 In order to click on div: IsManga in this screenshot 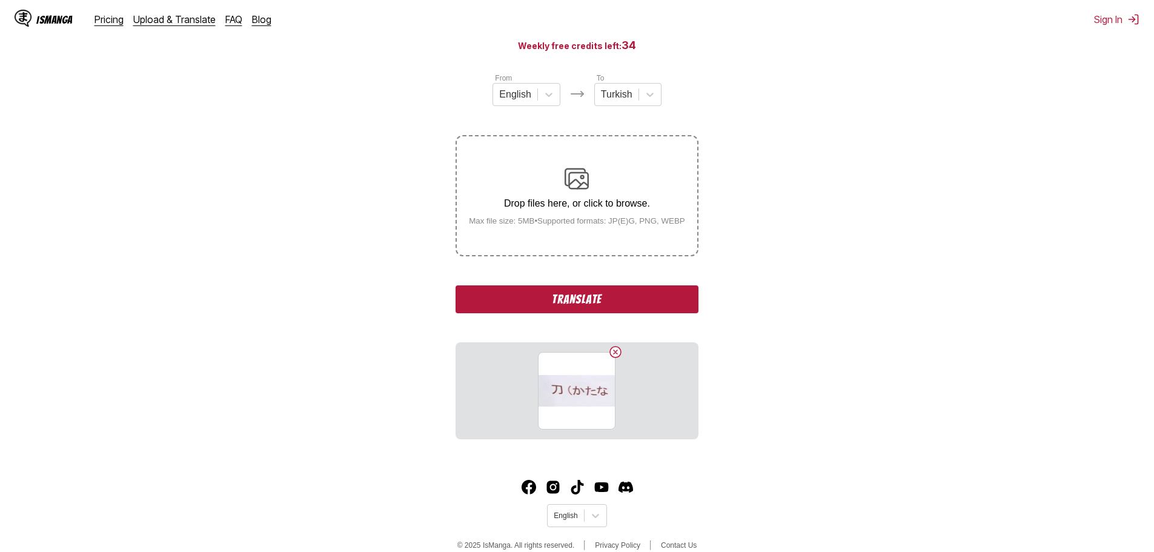, I will do `click(55, 19)`.